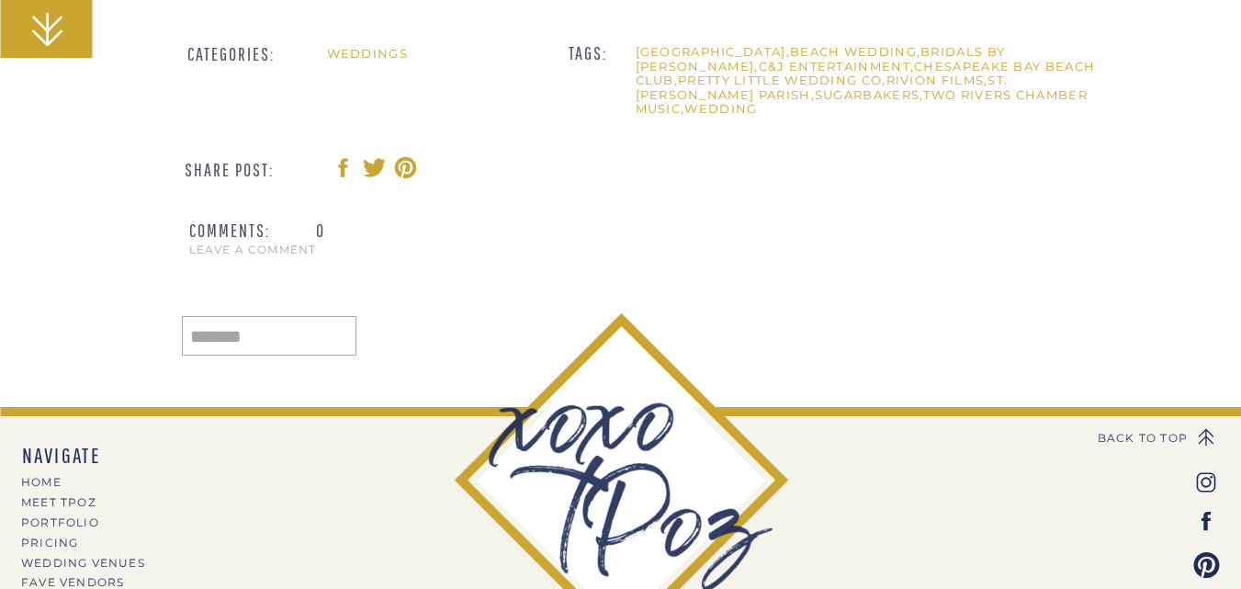  What do you see at coordinates (252, 230) in the screenshot?
I see `h3: COMMENTS:` at bounding box center [252, 230].